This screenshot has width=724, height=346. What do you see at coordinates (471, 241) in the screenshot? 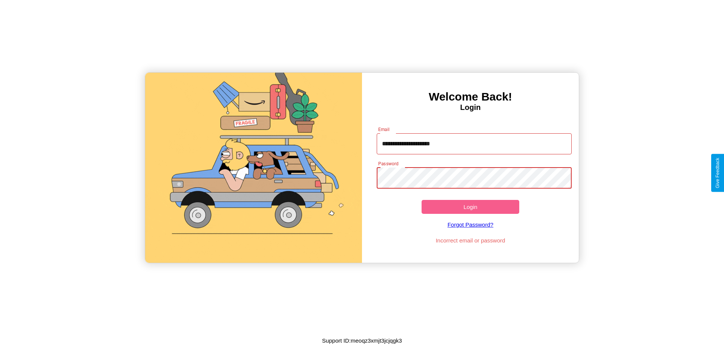
I see `p: Incorrect email or password` at bounding box center [471, 241].